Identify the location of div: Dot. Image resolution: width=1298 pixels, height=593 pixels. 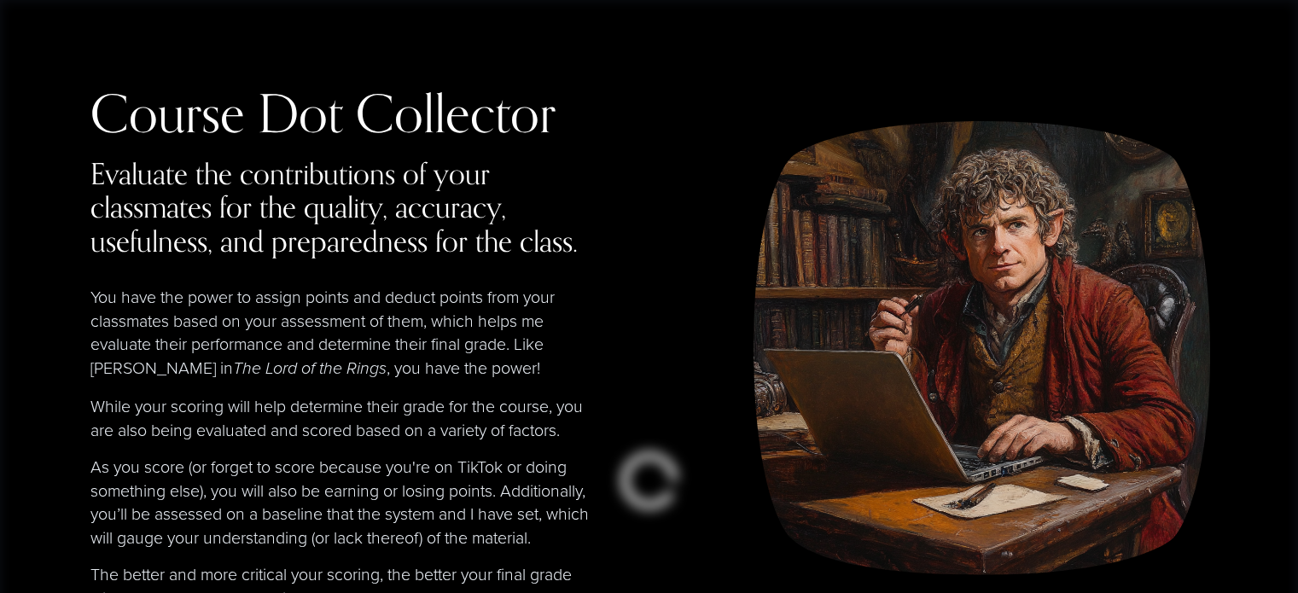
(300, 114).